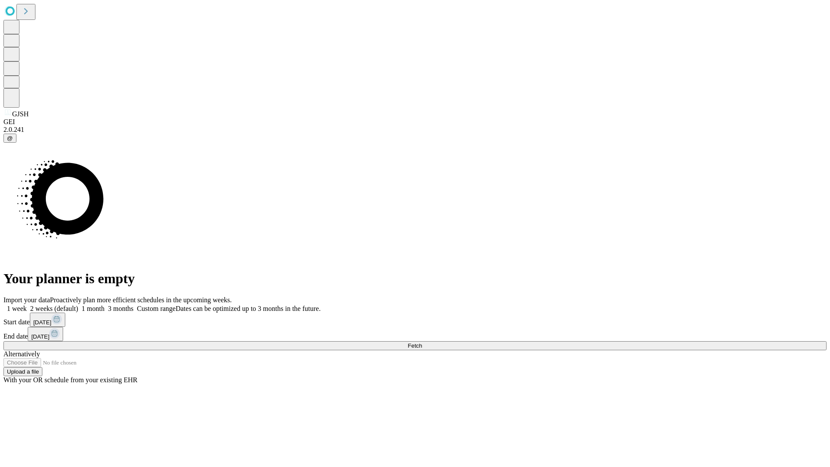 The width and height of the screenshot is (830, 467). Describe the element at coordinates (415, 130) in the screenshot. I see `div: 2.0.241` at that location.